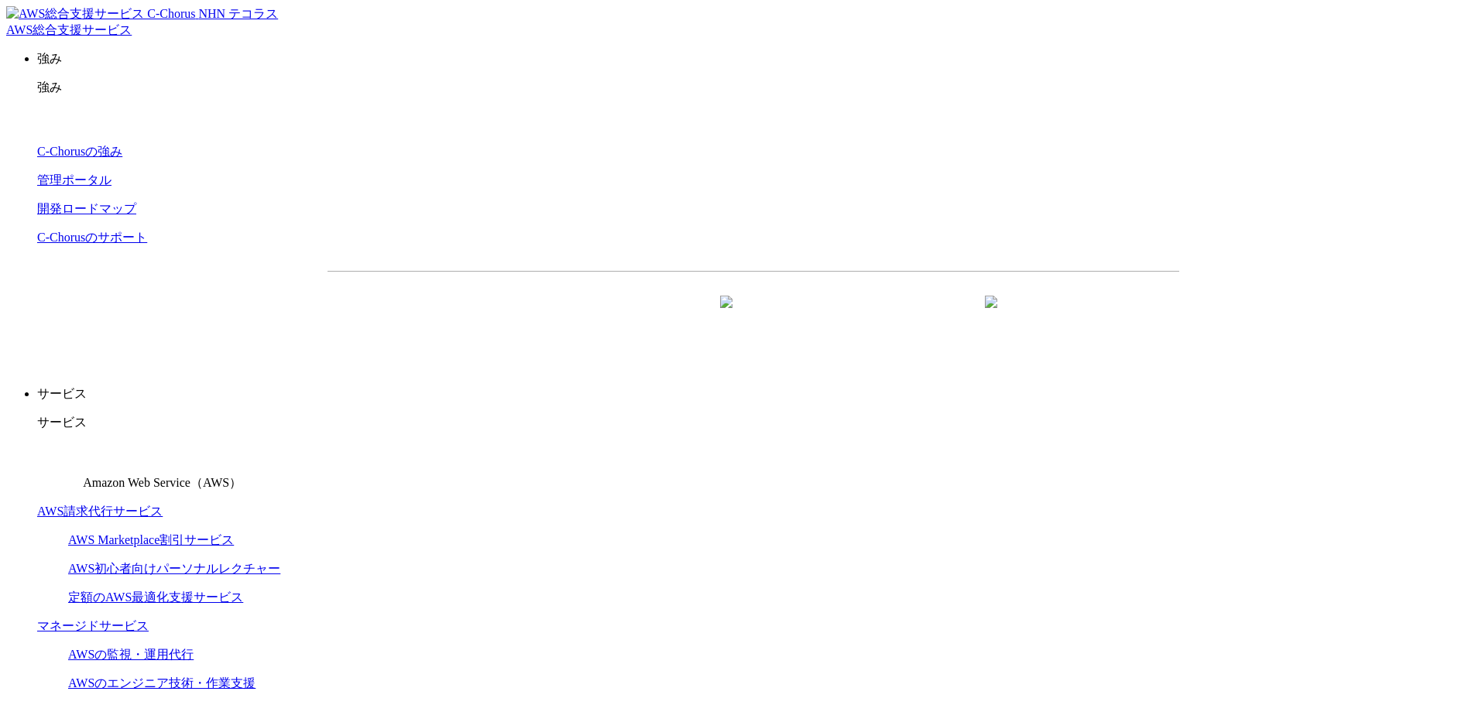  Describe the element at coordinates (131, 654) in the screenshot. I see `a: AWSの監視・運用代行` at that location.